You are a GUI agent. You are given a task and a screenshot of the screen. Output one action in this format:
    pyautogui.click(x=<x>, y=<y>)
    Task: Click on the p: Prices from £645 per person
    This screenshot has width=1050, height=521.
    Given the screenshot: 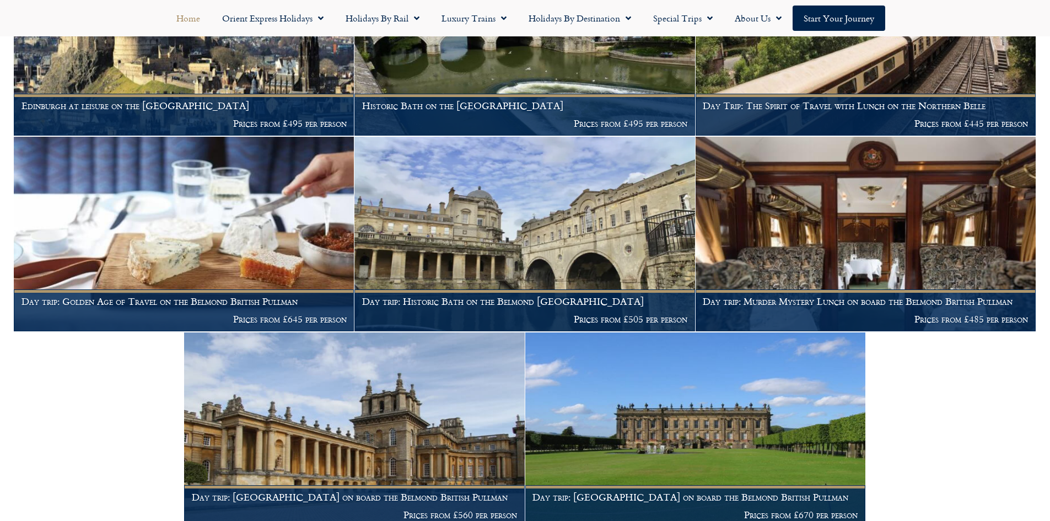 What is the action you would take?
    pyautogui.click(x=184, y=319)
    